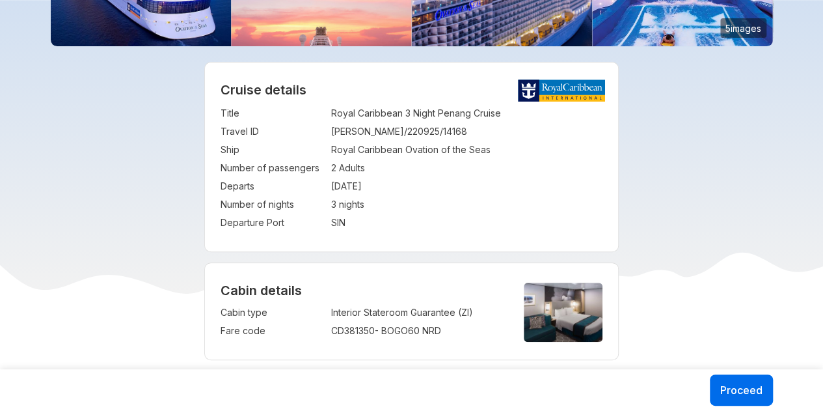 This screenshot has height=411, width=823. Describe the element at coordinates (412, 90) in the screenshot. I see `h2: Cruise details` at that location.